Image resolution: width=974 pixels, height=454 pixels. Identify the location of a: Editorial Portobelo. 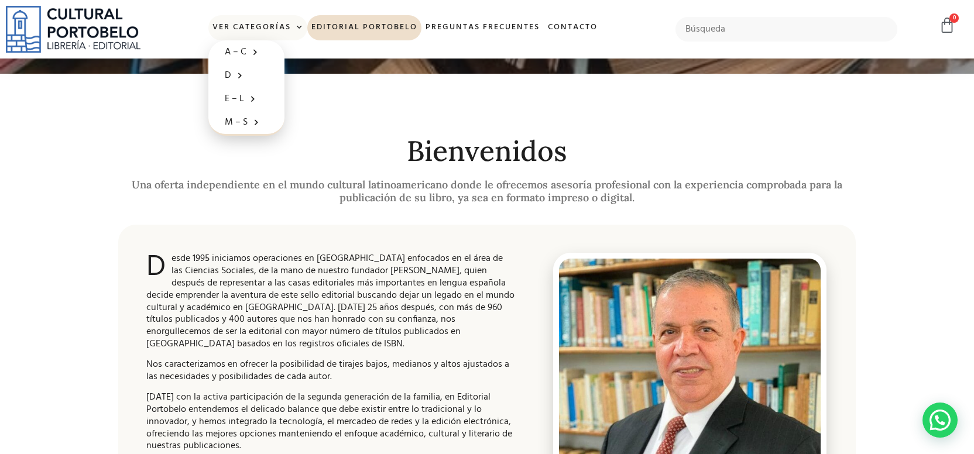
(364, 28).